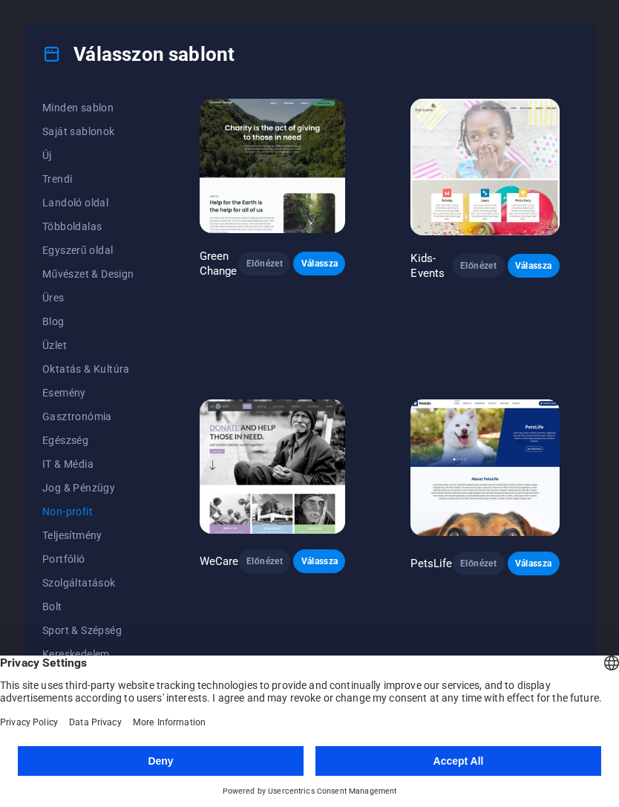  Describe the element at coordinates (88, 108) in the screenshot. I see `button: Minden sablon` at that location.